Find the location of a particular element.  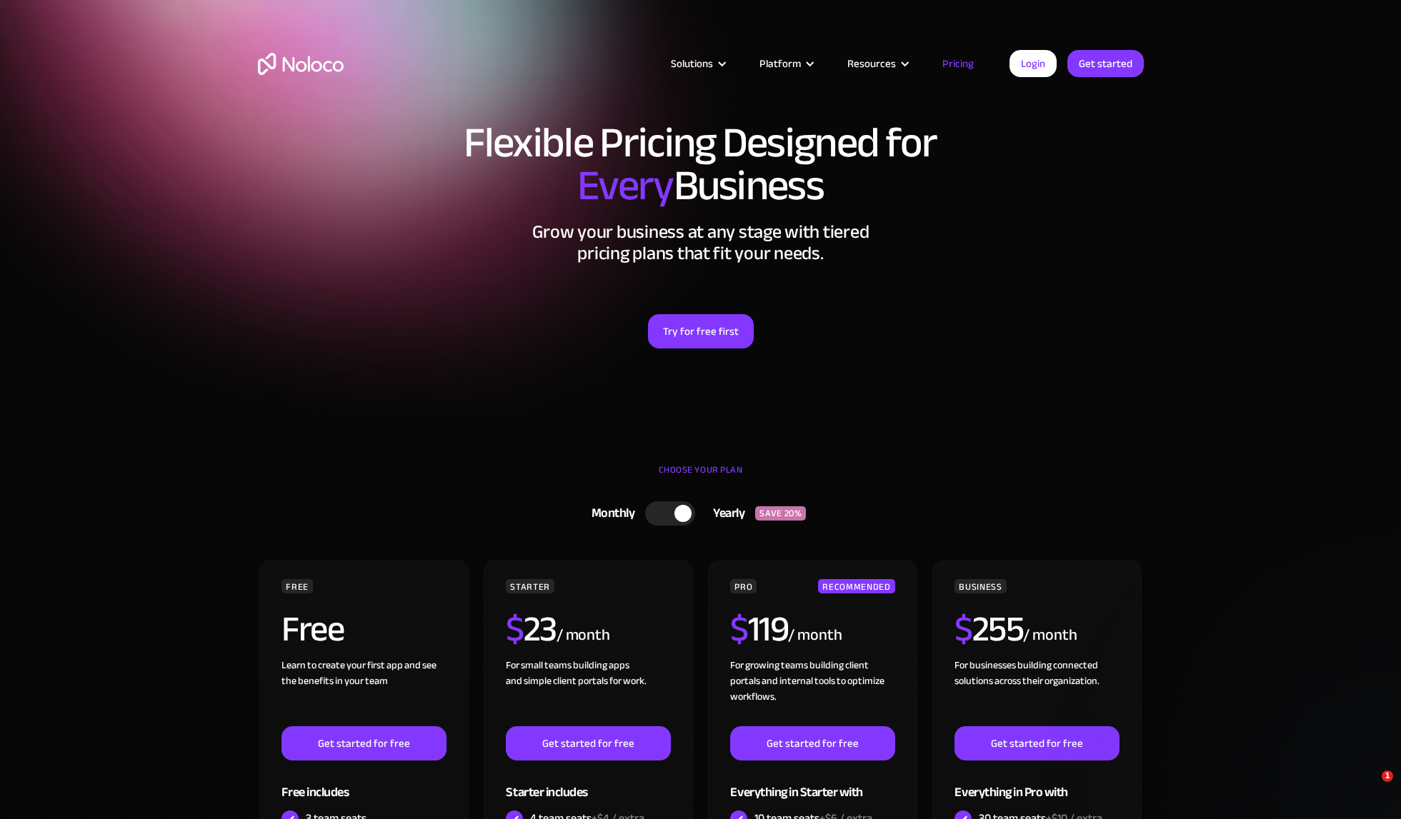

div: Everything in Pro with is located at coordinates (1037, 784).